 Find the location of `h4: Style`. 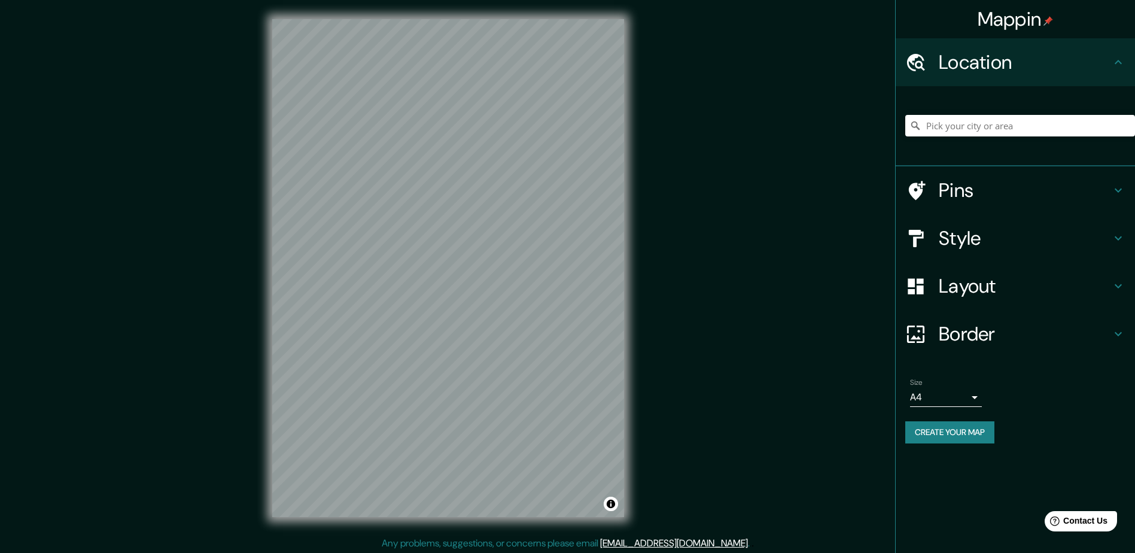

h4: Style is located at coordinates (1025, 238).